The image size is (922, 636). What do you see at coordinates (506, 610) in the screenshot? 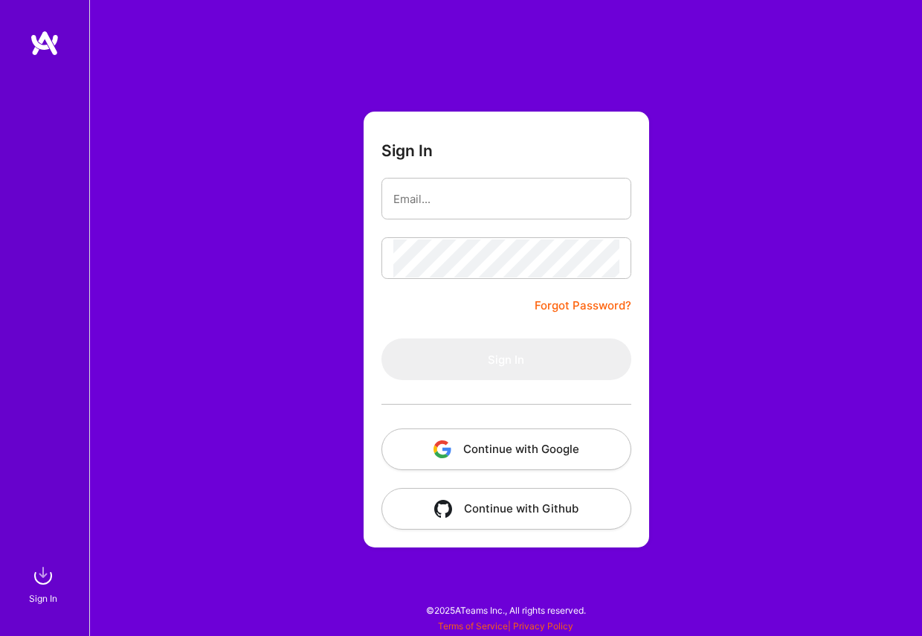
I see `div: © 2025 ATeams Inc., All rights reserved.` at bounding box center [506, 610].